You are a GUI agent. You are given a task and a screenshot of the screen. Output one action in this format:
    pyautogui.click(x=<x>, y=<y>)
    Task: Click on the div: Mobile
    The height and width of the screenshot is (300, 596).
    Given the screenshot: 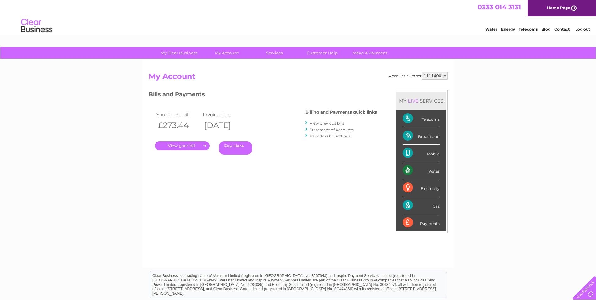 What is the action you would take?
    pyautogui.click(x=421, y=153)
    